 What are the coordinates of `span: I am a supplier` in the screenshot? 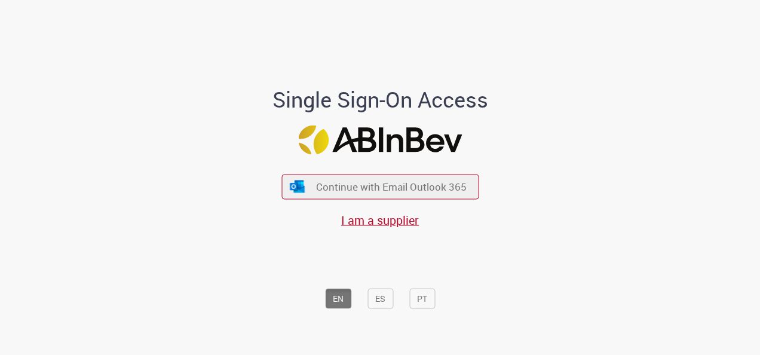 It's located at (380, 219).